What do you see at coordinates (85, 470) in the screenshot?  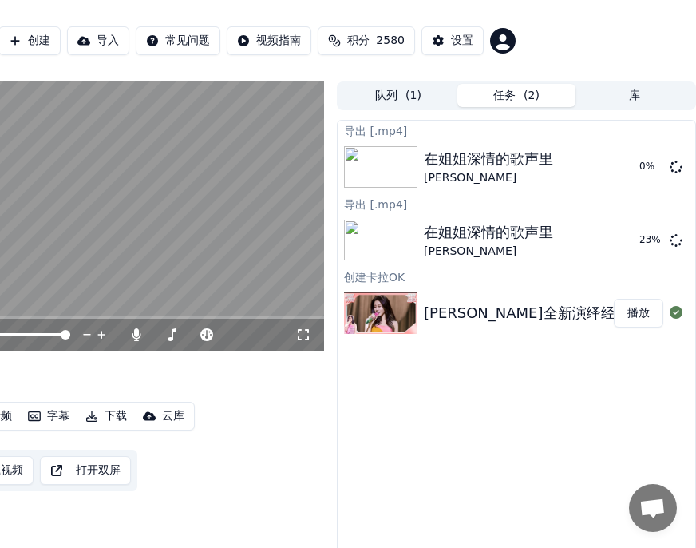 I see `button: 打开双屏` at bounding box center [85, 470].